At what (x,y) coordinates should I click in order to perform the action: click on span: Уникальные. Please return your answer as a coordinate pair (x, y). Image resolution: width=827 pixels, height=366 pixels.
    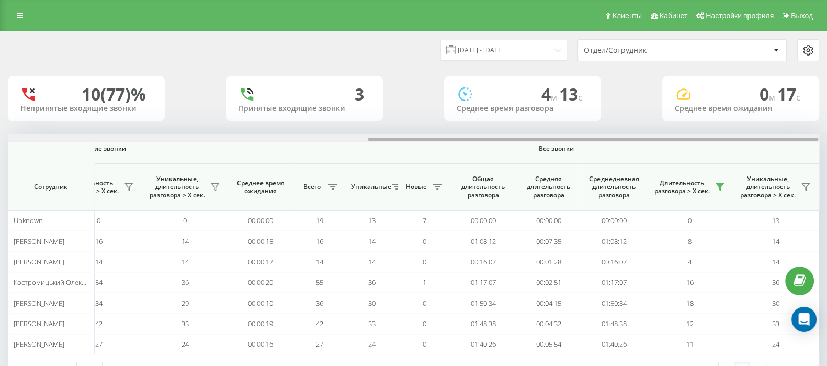
    Looking at the image, I should click on (370, 187).